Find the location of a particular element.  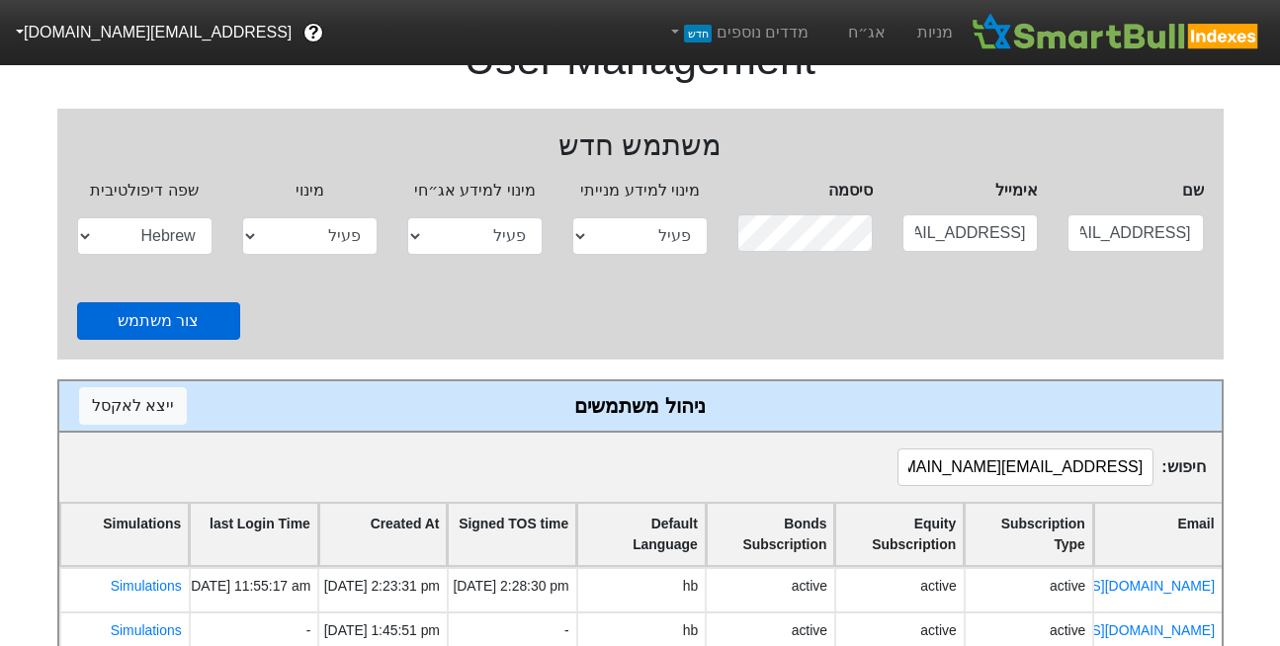

label: סיסמה is located at coordinates (850, 191).